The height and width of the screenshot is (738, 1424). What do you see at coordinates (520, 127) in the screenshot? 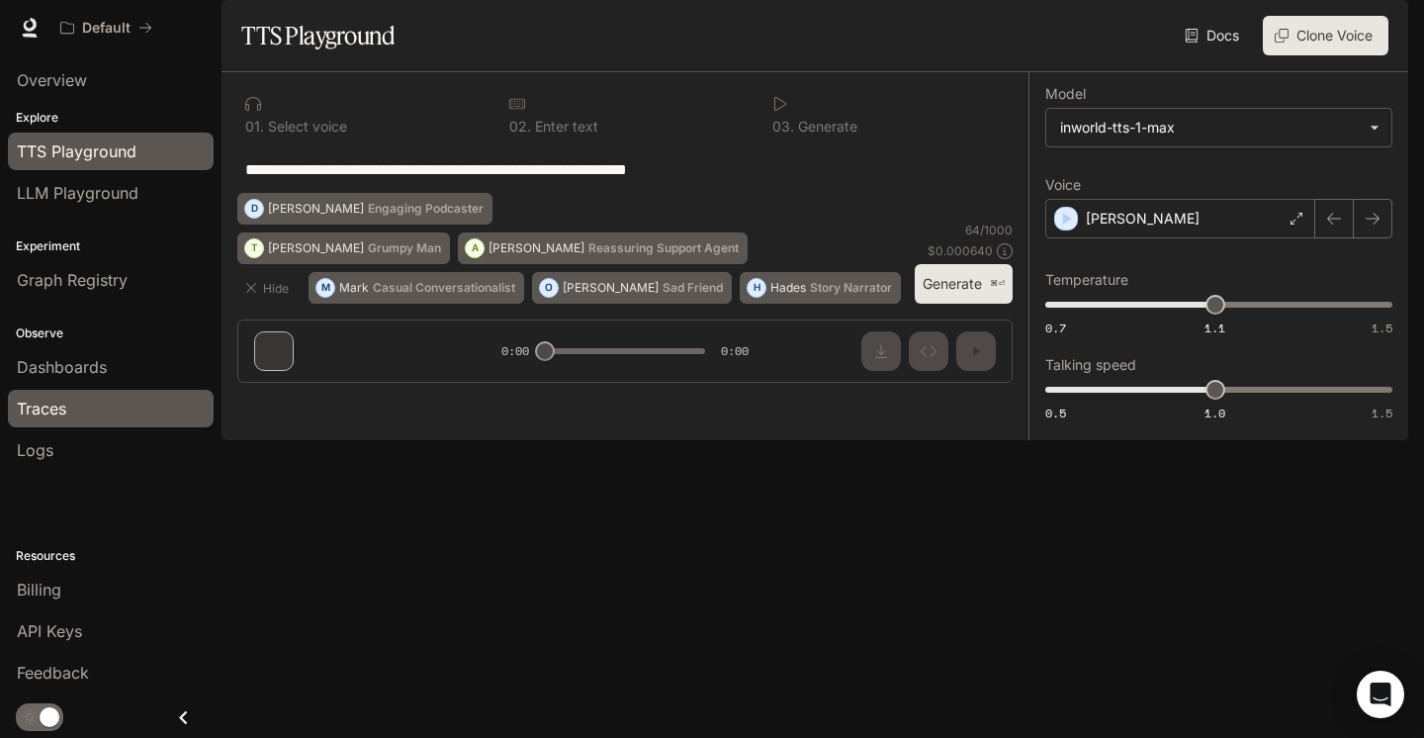
I see `p: 0 2 .` at bounding box center [520, 127].